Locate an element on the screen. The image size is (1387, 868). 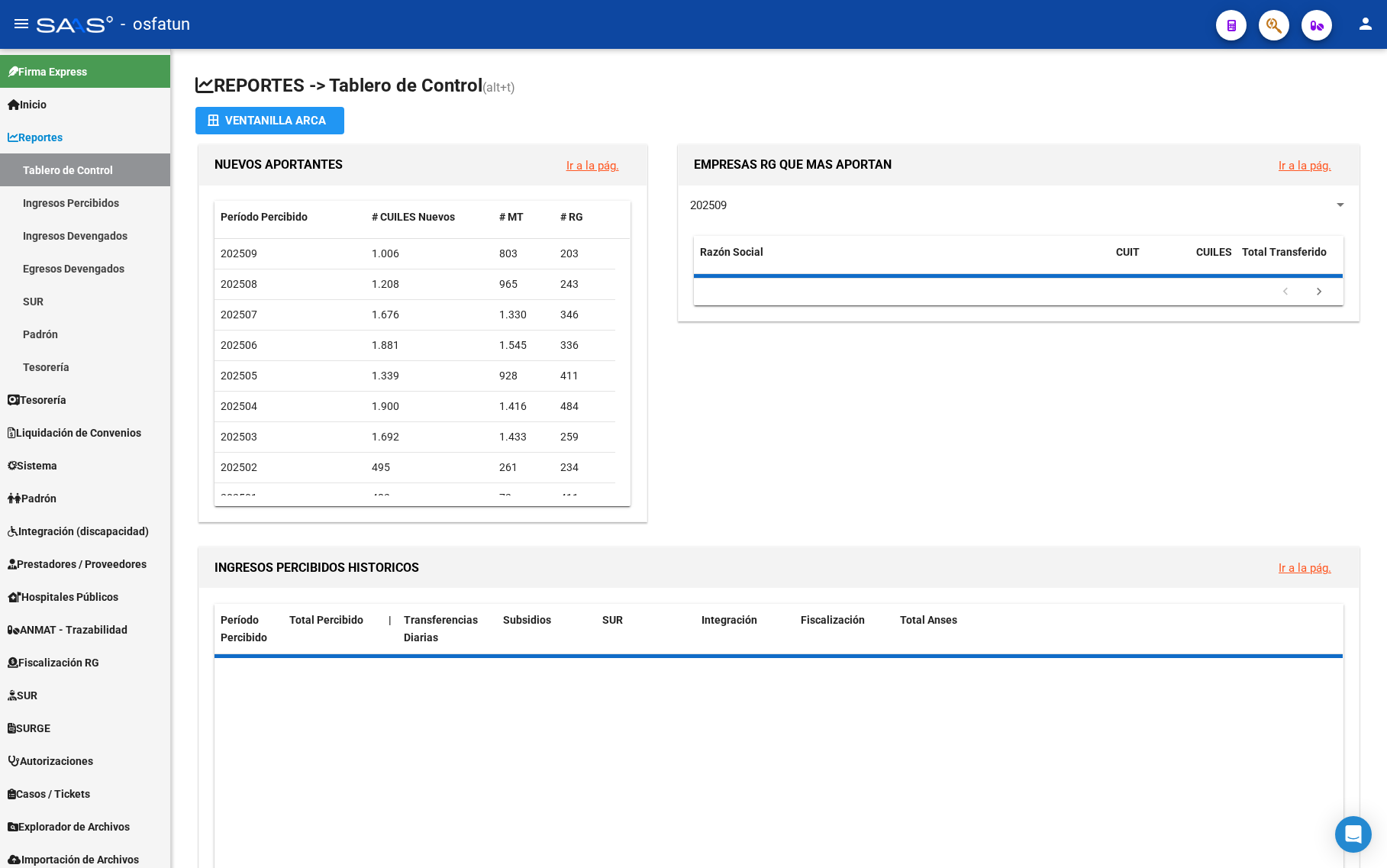
div: 1.900 is located at coordinates (430, 406).